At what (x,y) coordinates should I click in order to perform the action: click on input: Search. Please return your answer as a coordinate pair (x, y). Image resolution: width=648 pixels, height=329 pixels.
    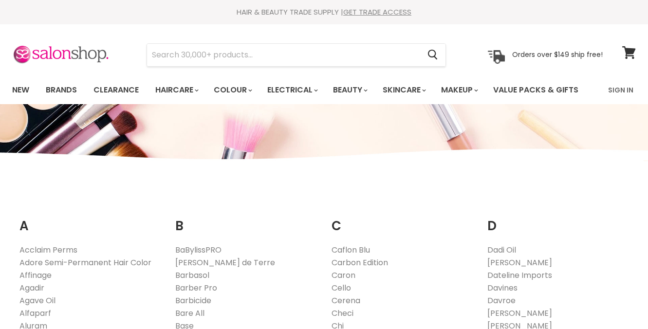
    Looking at the image, I should click on (283, 55).